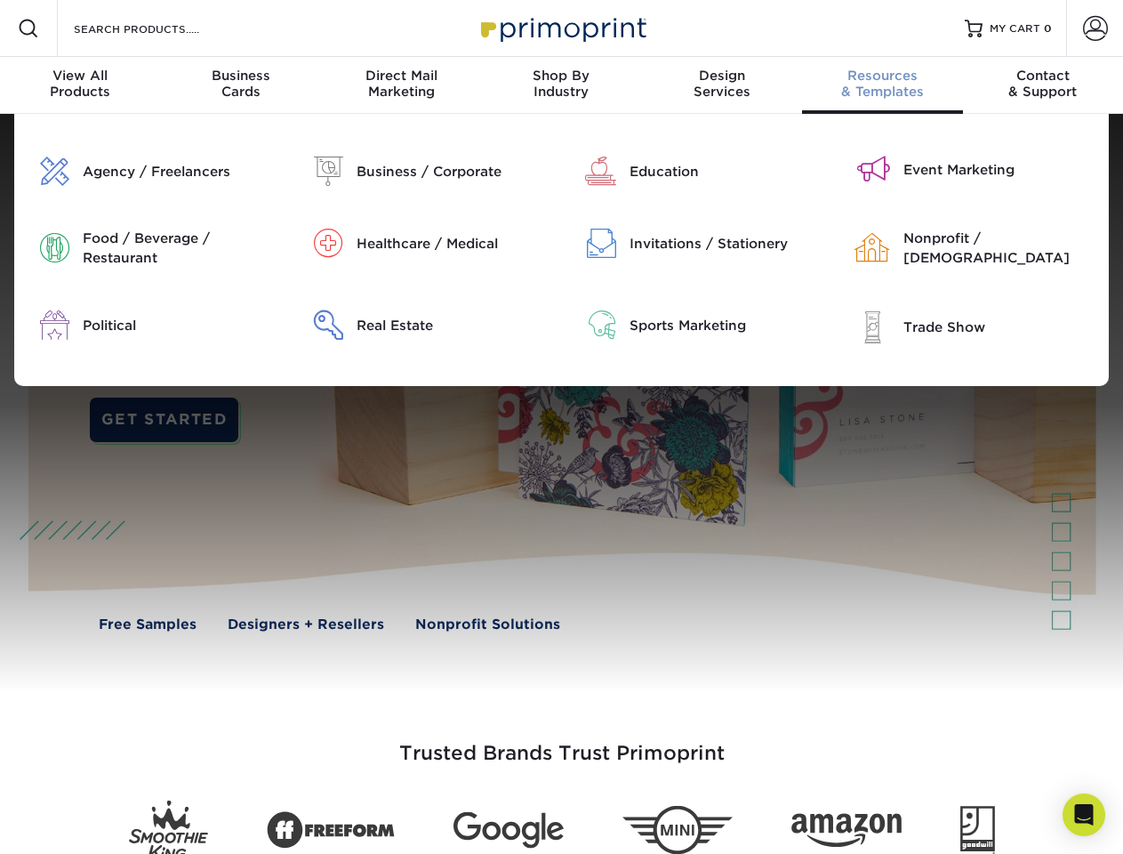  I want to click on a: Shop ByIndustry, so click(561, 85).